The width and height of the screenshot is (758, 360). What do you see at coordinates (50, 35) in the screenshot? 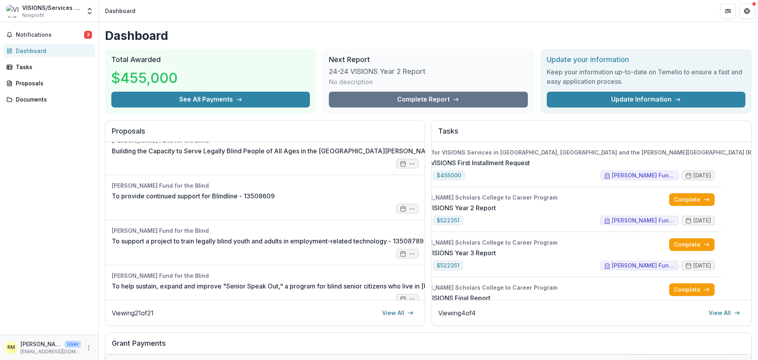
I see `span: Notifications` at bounding box center [50, 35].